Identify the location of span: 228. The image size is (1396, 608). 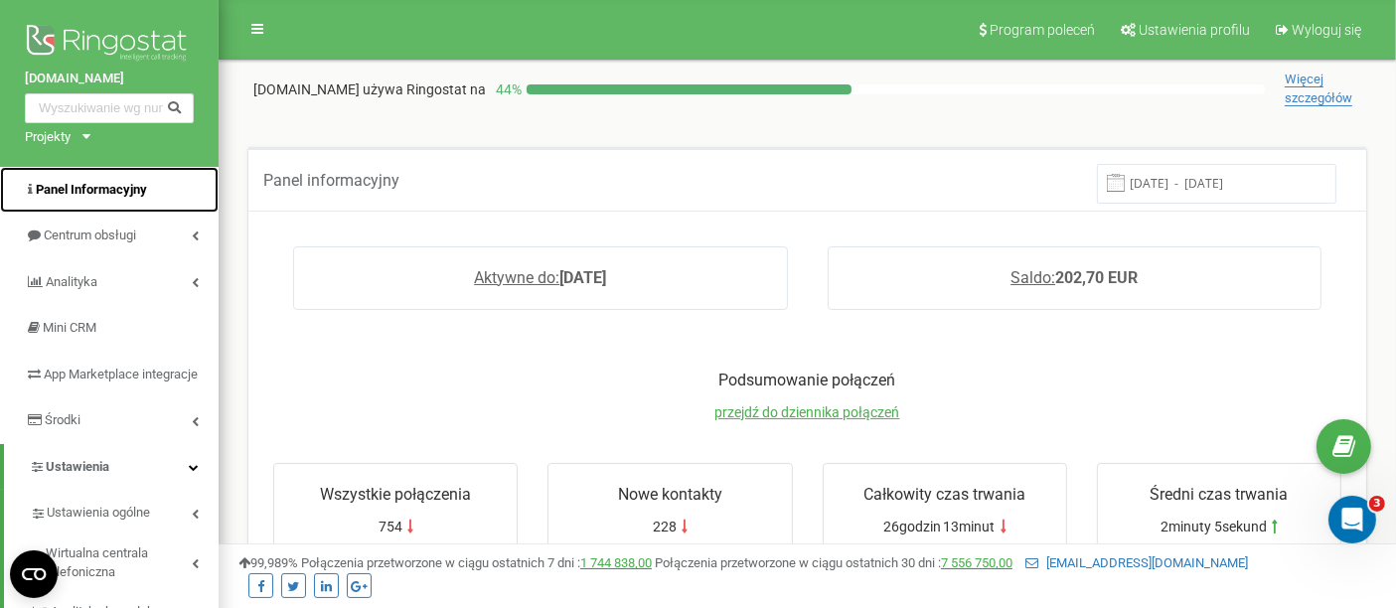
(665, 526).